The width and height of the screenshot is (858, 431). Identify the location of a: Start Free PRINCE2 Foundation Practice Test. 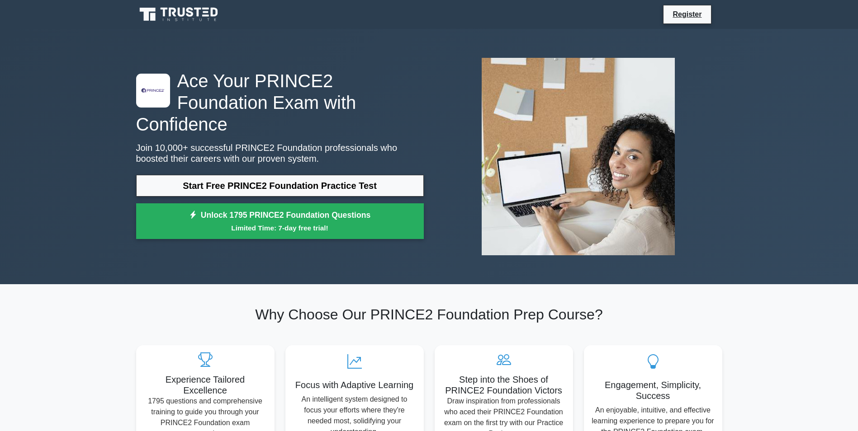
(280, 186).